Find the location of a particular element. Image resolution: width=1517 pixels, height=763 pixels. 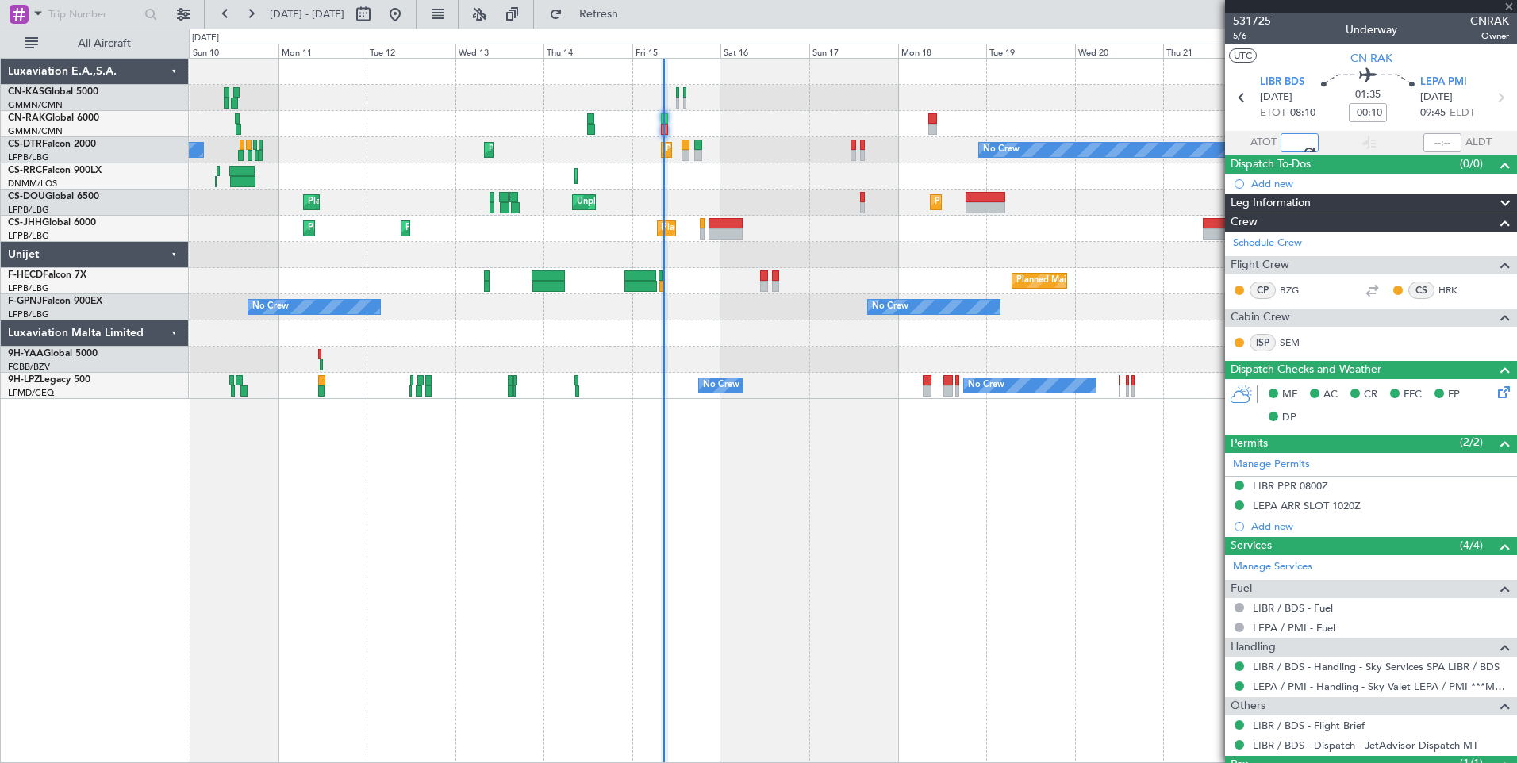

span: 09:45 is located at coordinates (1433, 113).